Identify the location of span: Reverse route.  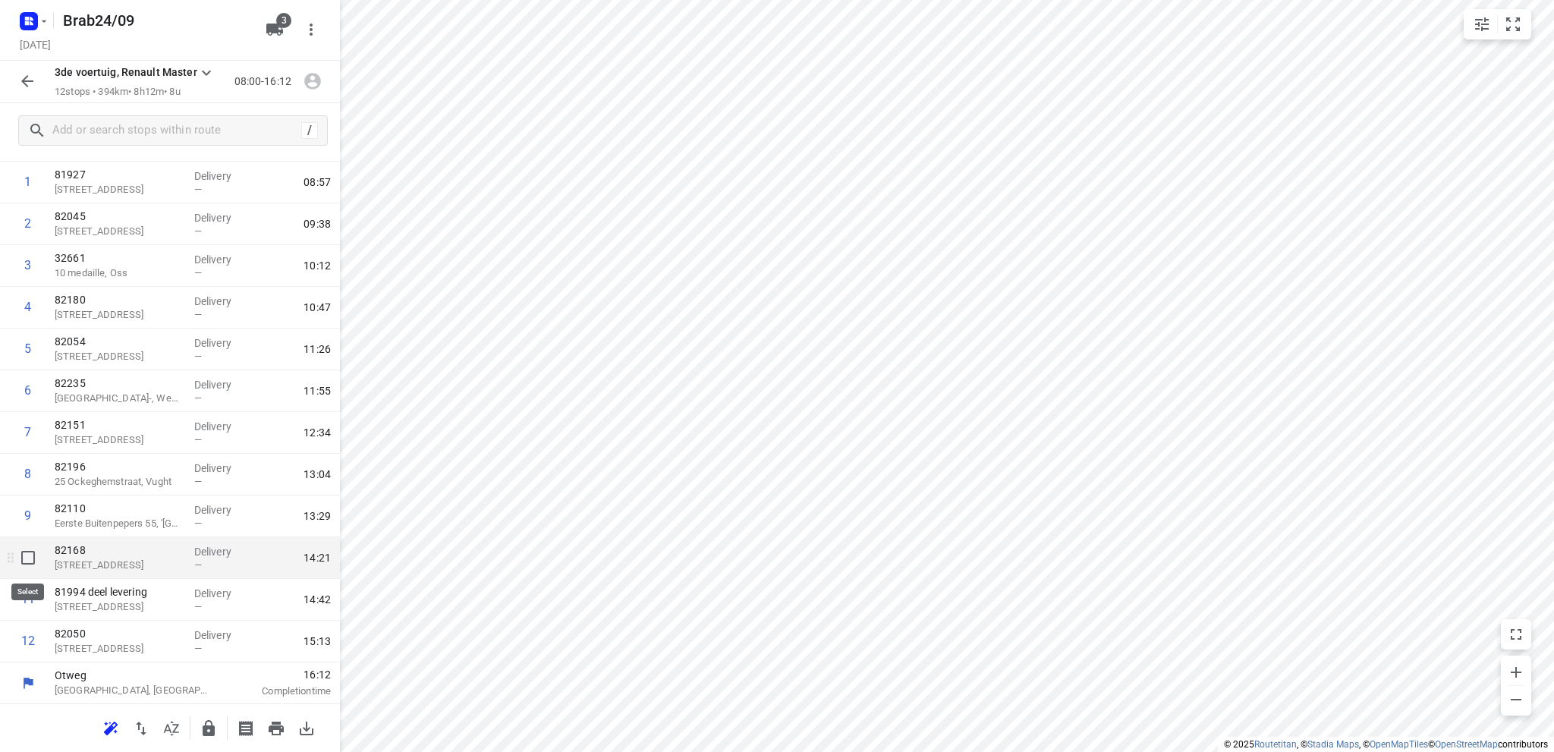
(141, 727).